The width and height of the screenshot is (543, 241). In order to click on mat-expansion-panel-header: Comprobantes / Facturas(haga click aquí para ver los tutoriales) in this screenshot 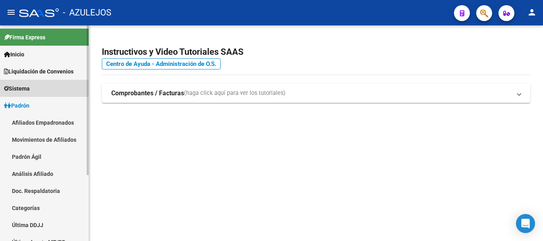, I will do `click(316, 93)`.